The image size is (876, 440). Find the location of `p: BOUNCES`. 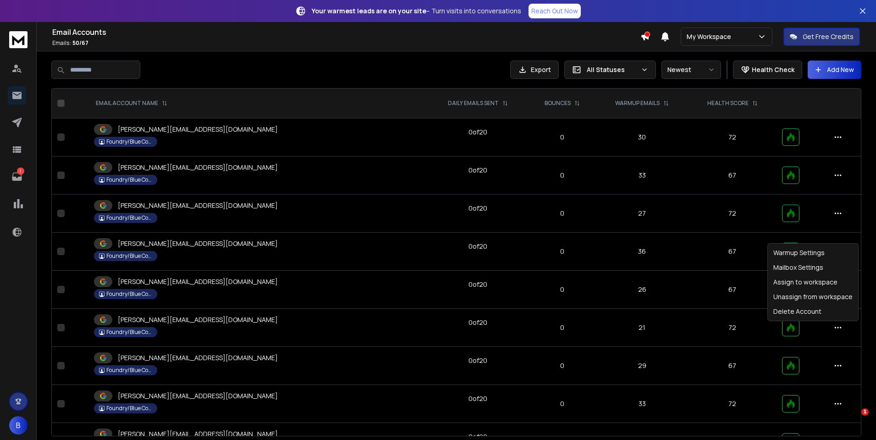

p: BOUNCES is located at coordinates (557, 103).